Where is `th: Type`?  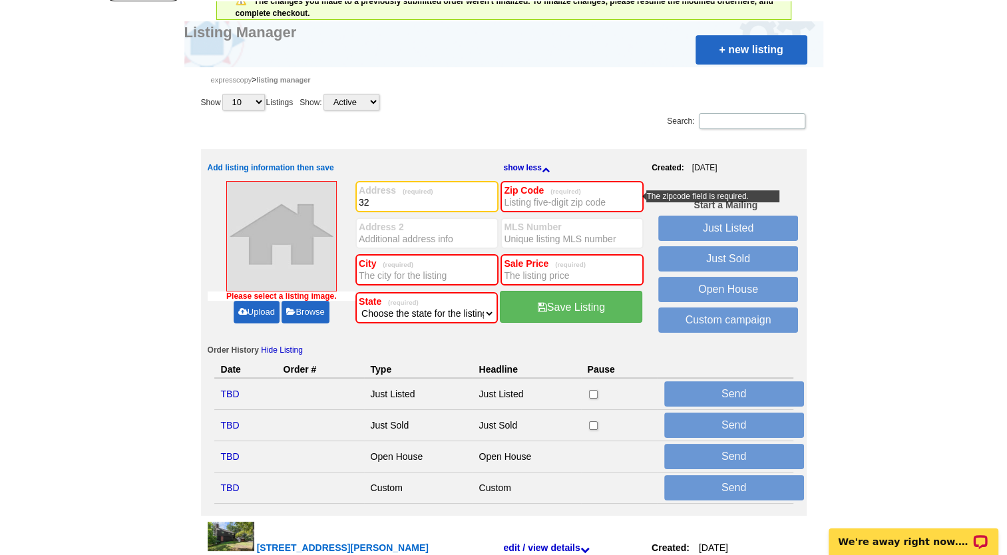 th: Type is located at coordinates (418, 370).